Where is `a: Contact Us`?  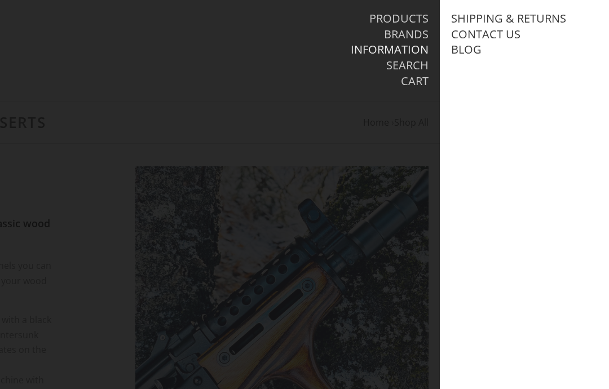
a: Contact Us is located at coordinates (485, 34).